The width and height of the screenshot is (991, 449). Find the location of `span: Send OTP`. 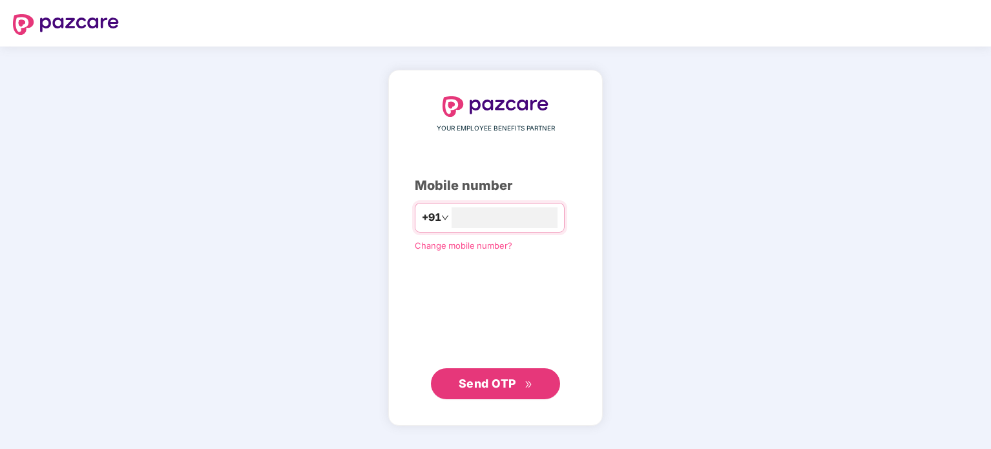

span: Send OTP is located at coordinates (487, 383).